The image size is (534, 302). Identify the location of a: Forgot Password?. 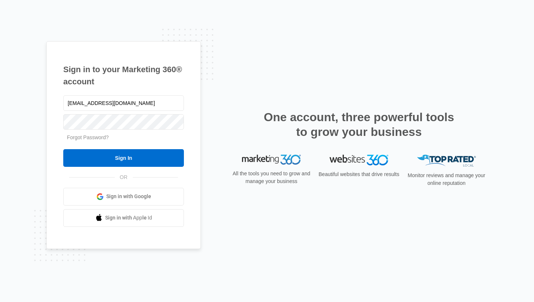
(88, 137).